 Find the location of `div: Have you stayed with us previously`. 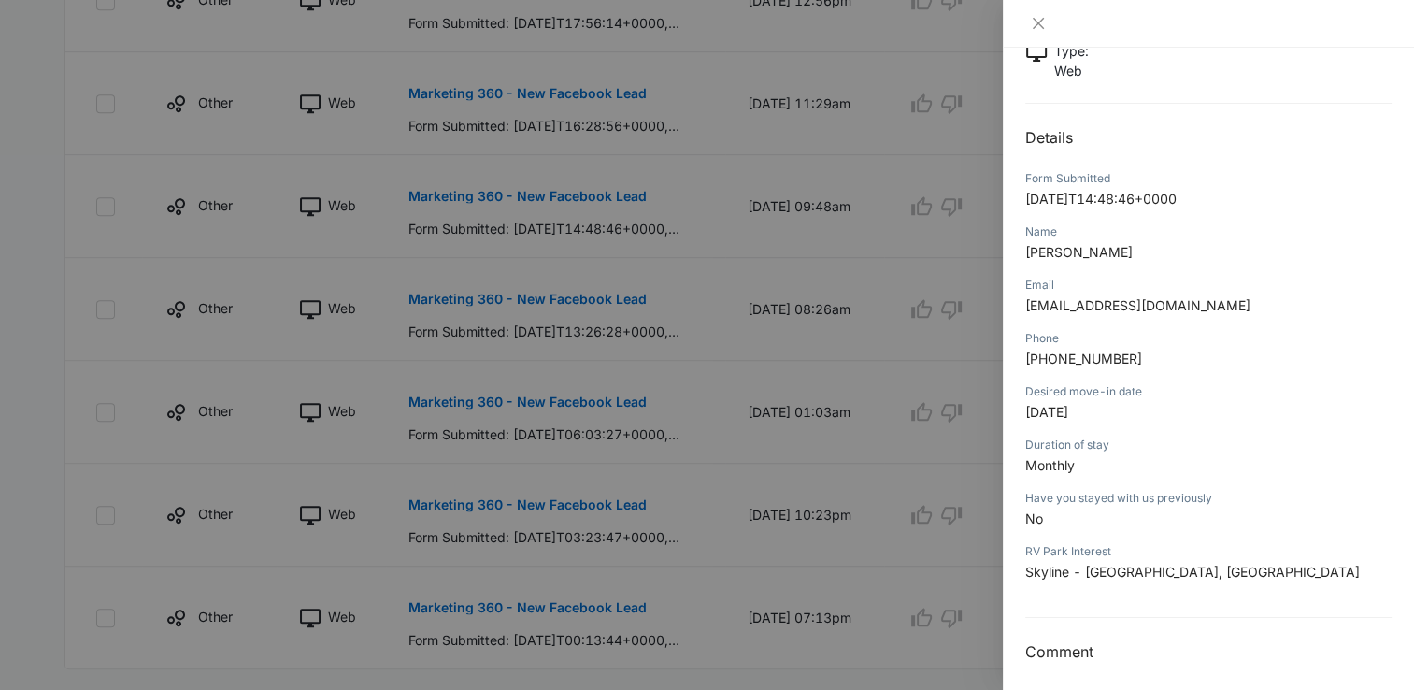

div: Have you stayed with us previously is located at coordinates (1208, 498).